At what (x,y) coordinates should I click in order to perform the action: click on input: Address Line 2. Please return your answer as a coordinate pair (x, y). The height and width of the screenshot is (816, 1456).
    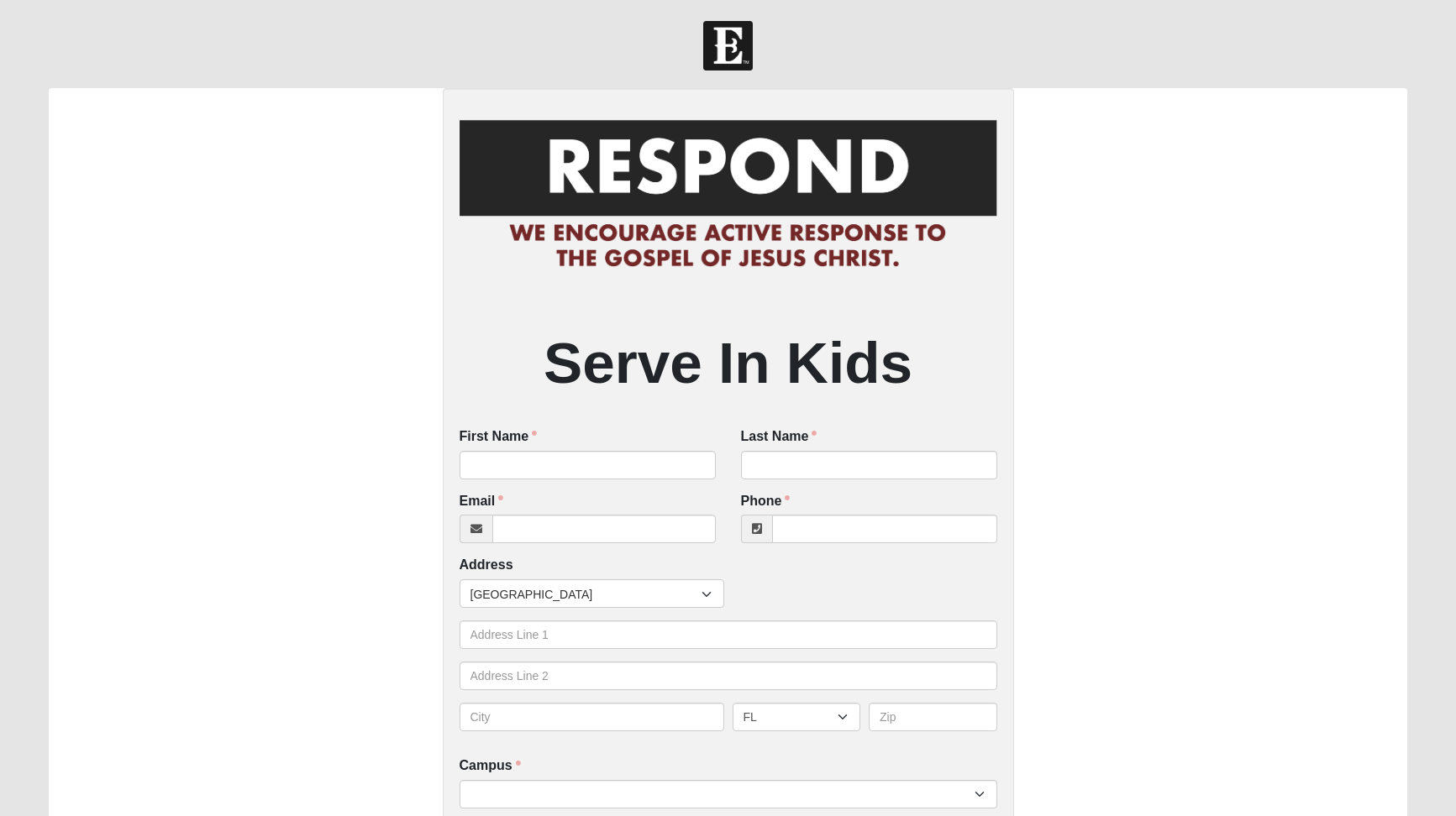
    Looking at the image, I should click on (728, 676).